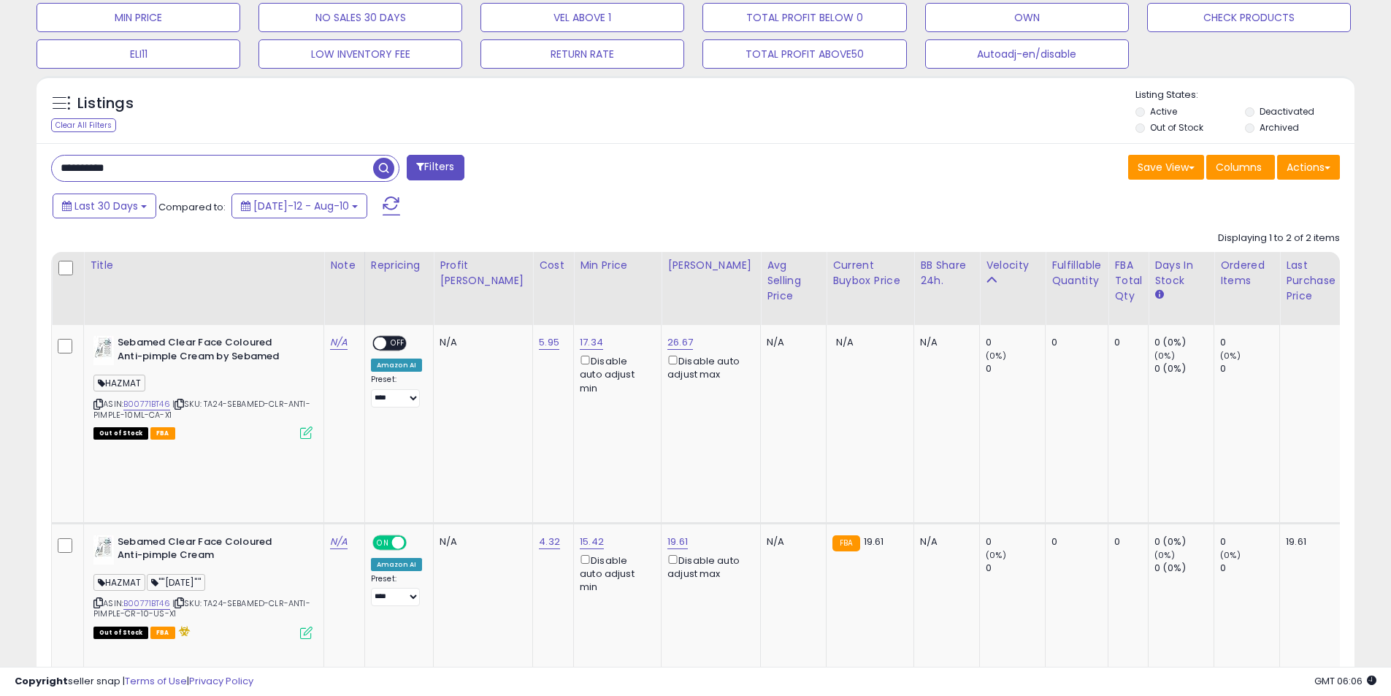  What do you see at coordinates (708, 367) in the screenshot?
I see `div: Disable auto adjust max` at bounding box center [708, 367].